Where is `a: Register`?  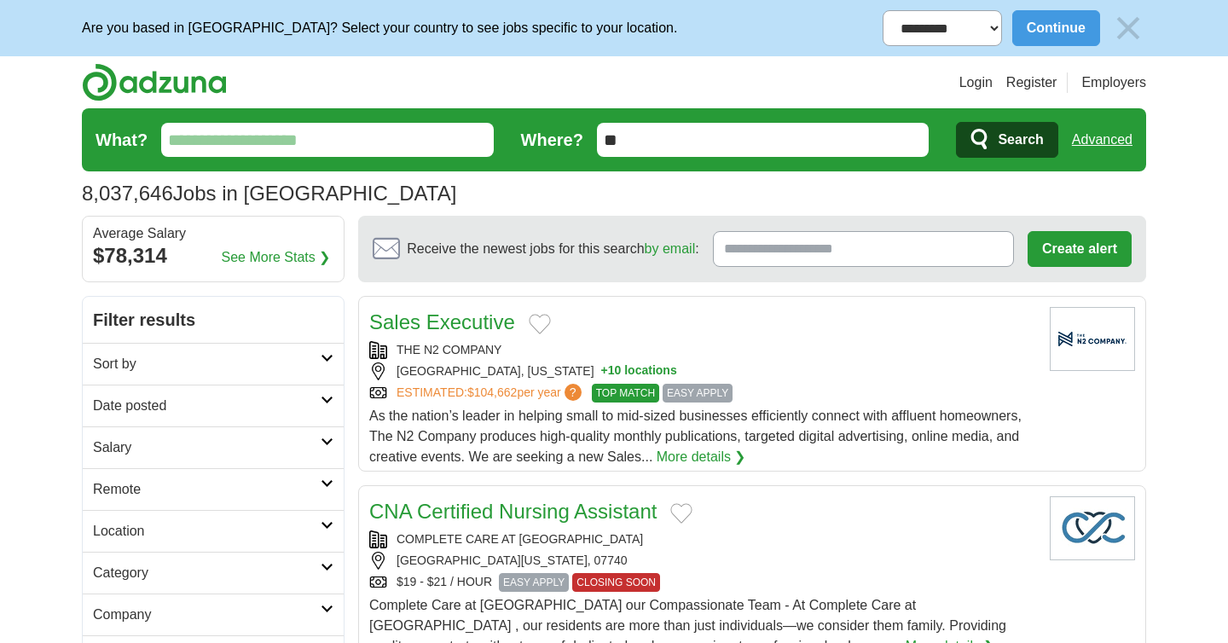
a: Register is located at coordinates (1032, 83).